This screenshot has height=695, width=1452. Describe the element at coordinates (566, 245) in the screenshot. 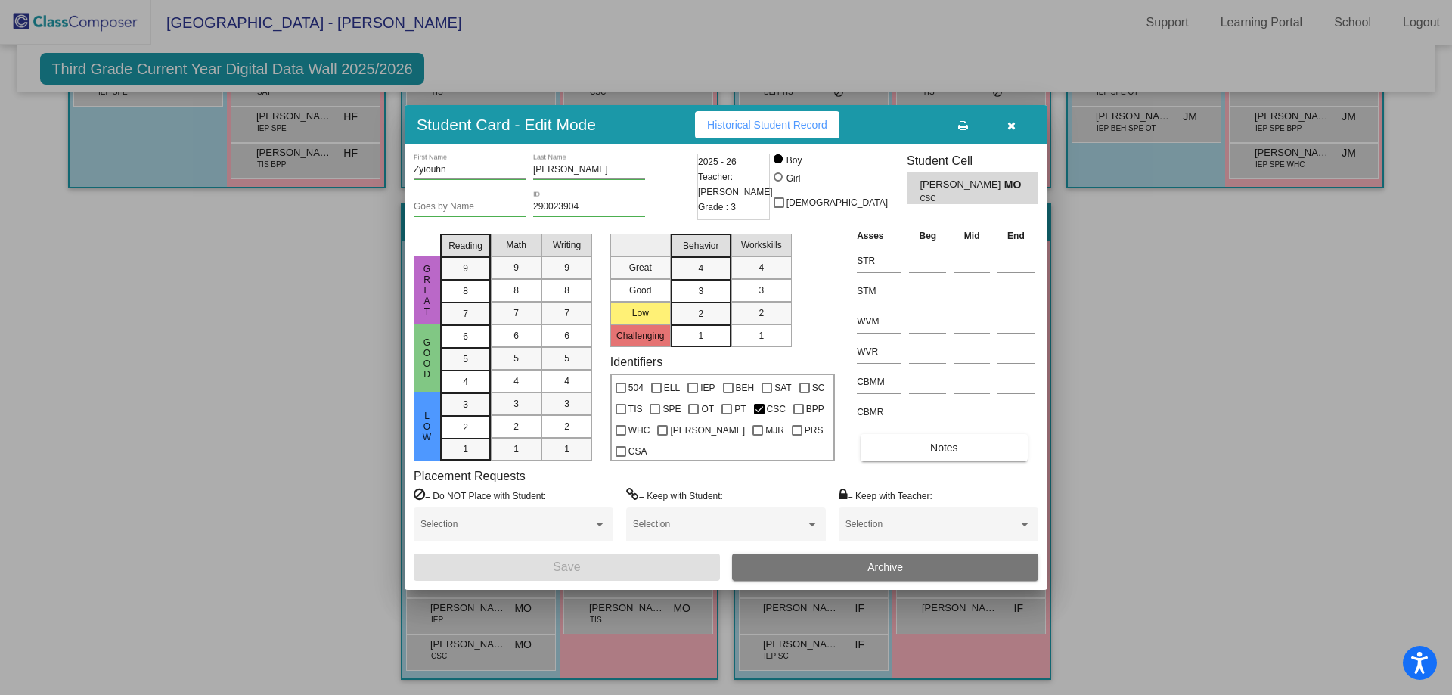

I see `span: Writing` at that location.